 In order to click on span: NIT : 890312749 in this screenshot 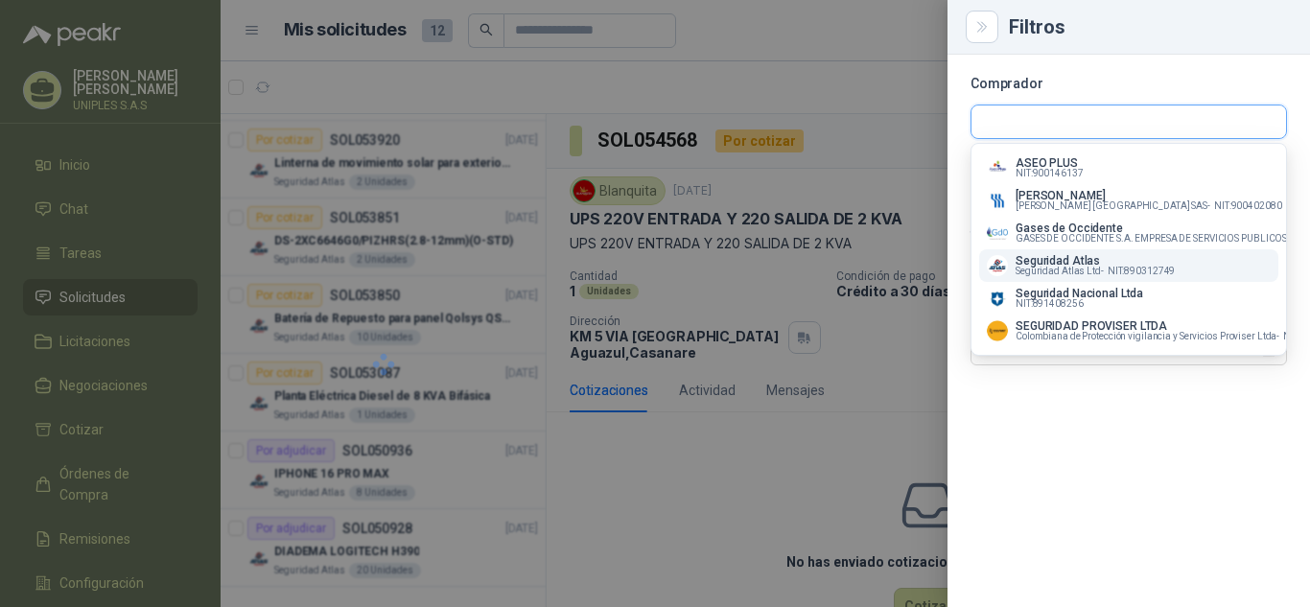, I will do `click(1141, 271)`.